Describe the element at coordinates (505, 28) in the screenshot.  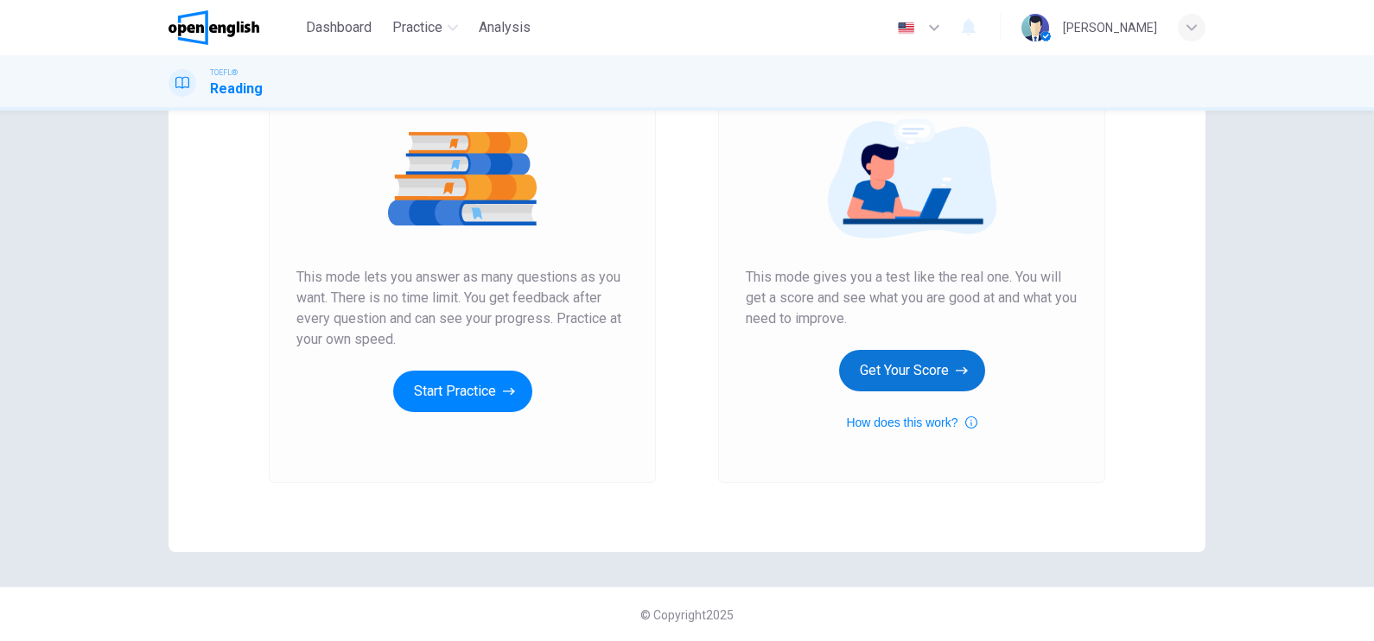
I see `a: Analysis` at that location.